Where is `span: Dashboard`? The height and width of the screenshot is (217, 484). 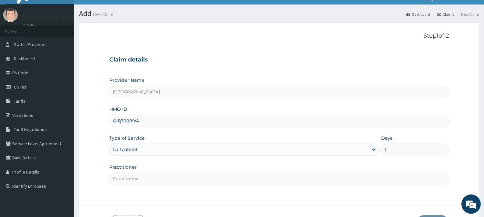
span: Dashboard is located at coordinates (24, 59).